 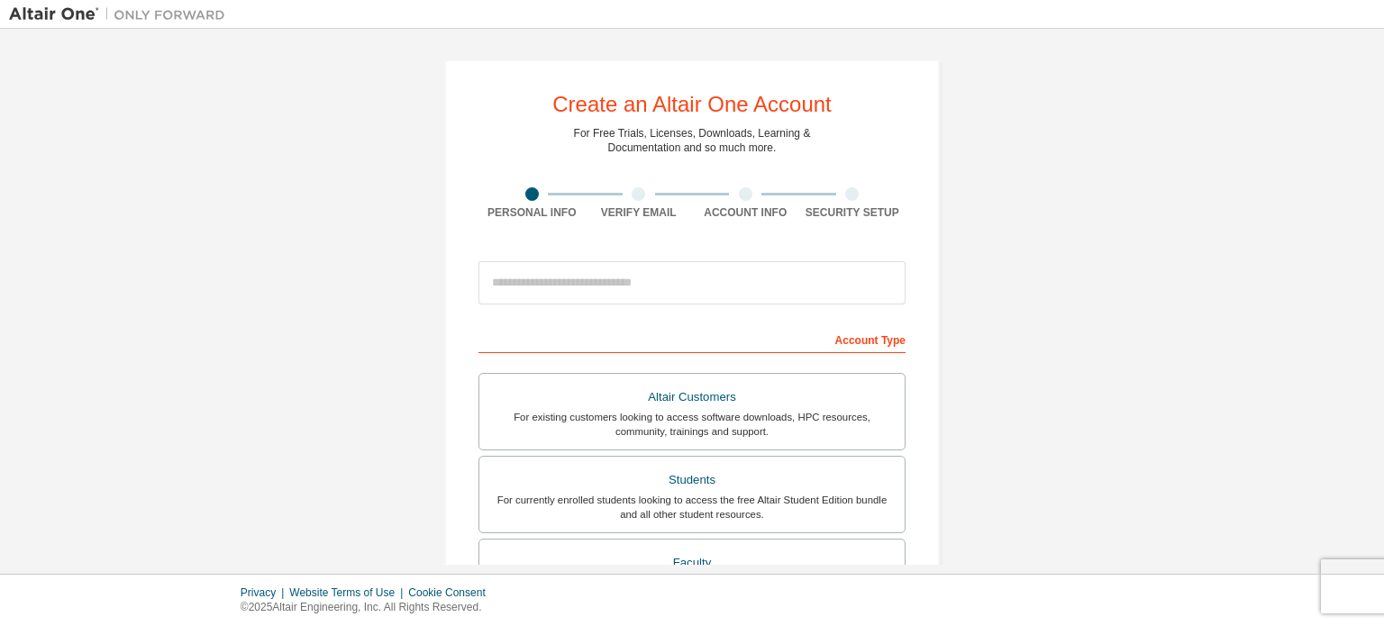 What do you see at coordinates (852, 213) in the screenshot?
I see `div: Security Setup` at bounding box center [852, 213].